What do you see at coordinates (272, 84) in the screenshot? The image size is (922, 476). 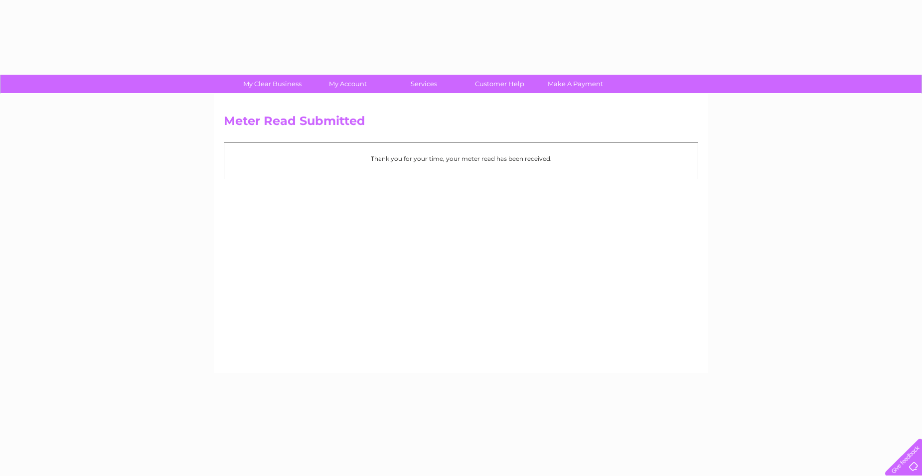 I see `a: My Clear Business` at bounding box center [272, 84].